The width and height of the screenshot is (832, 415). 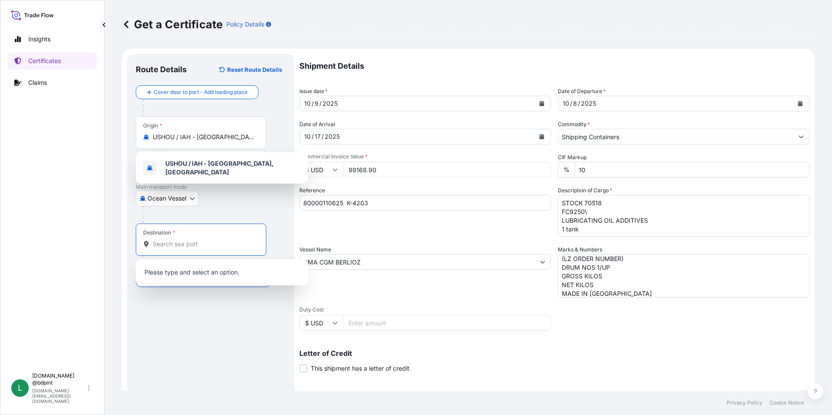 What do you see at coordinates (167, 198) in the screenshot?
I see `span: Ocean Vessel` at bounding box center [167, 198].